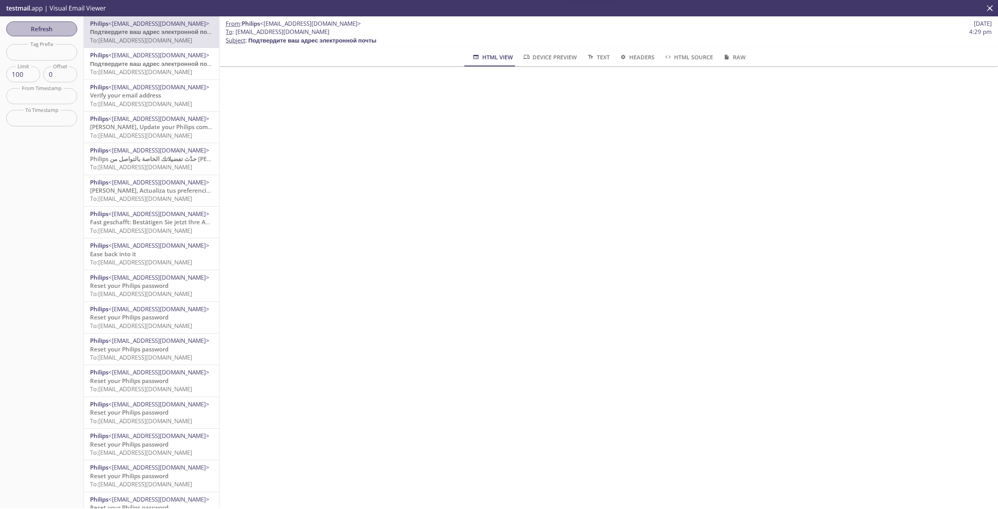 The image size is (998, 509). What do you see at coordinates (126, 95) in the screenshot?
I see `span: Verify your email address` at bounding box center [126, 95].